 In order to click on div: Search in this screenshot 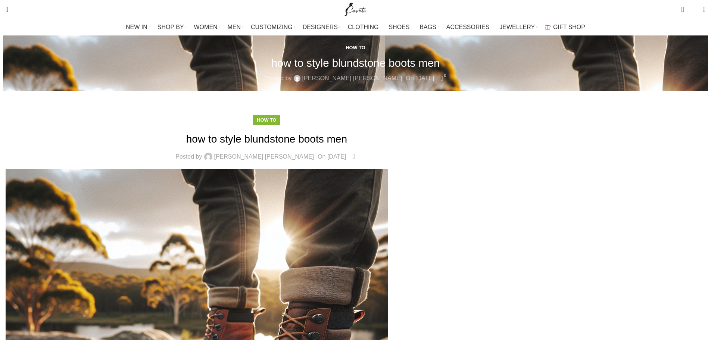, I will do `click(7, 9)`.